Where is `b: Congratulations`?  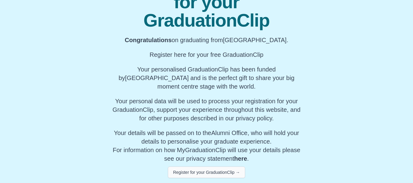
b: Congratulations is located at coordinates (148, 40).